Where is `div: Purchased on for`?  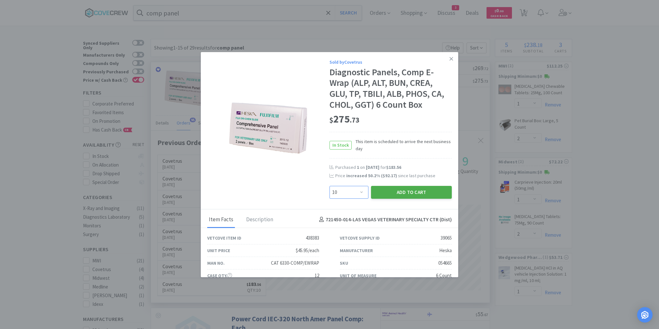
div: Purchased on for is located at coordinates (394, 168).